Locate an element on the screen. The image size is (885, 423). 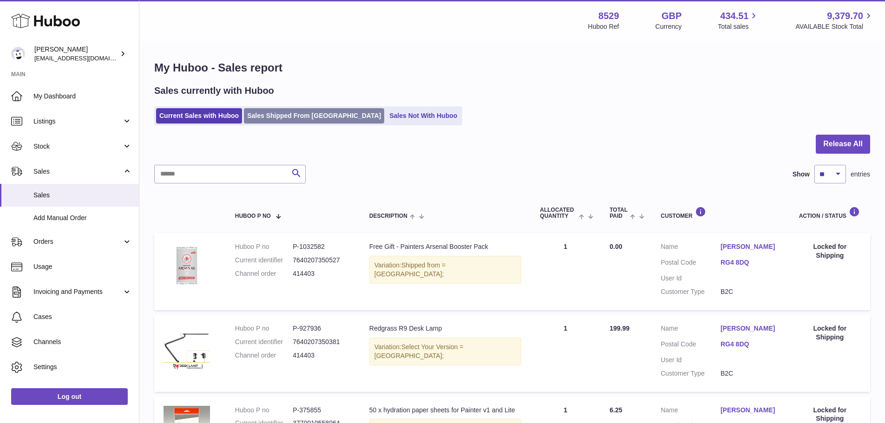
span: Total paid is located at coordinates (618, 213).